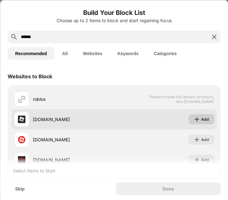 The height and width of the screenshot is (200, 228). What do you see at coordinates (22, 99) in the screenshot?
I see `img: url.svg` at bounding box center [22, 99].